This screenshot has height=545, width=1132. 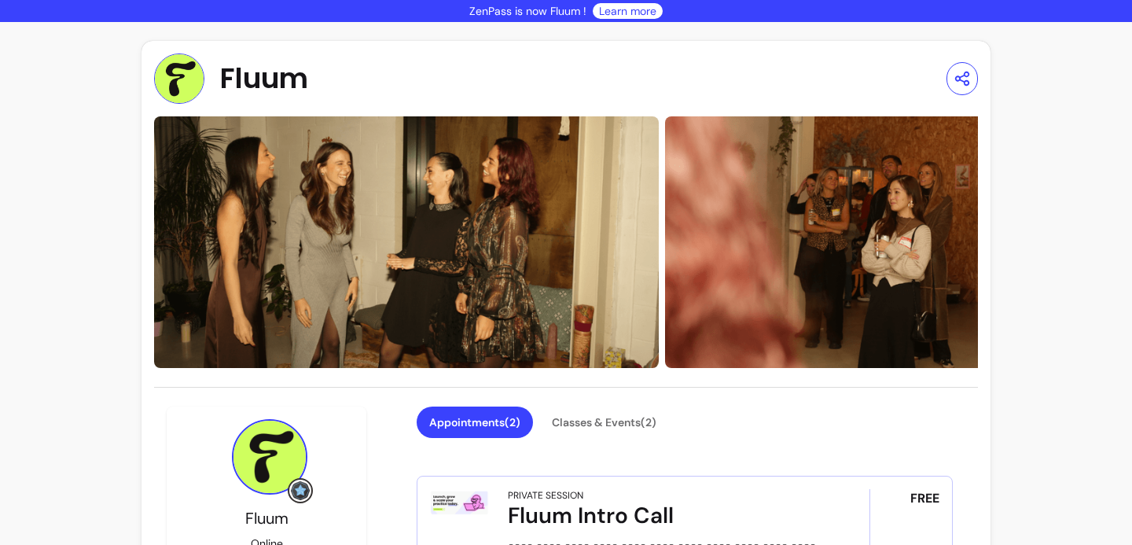 I want to click on a: Learn more, so click(x=628, y=11).